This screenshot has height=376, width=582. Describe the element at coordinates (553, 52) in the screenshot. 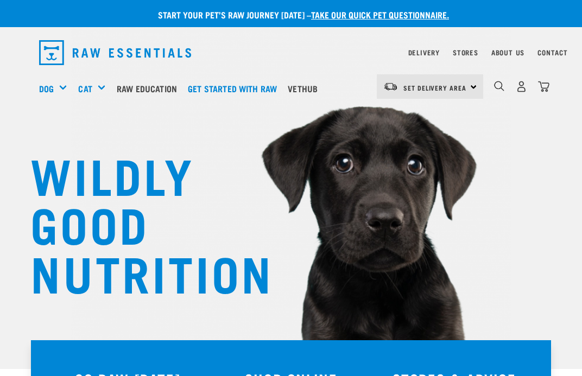

I see `a: Contact` at that location.